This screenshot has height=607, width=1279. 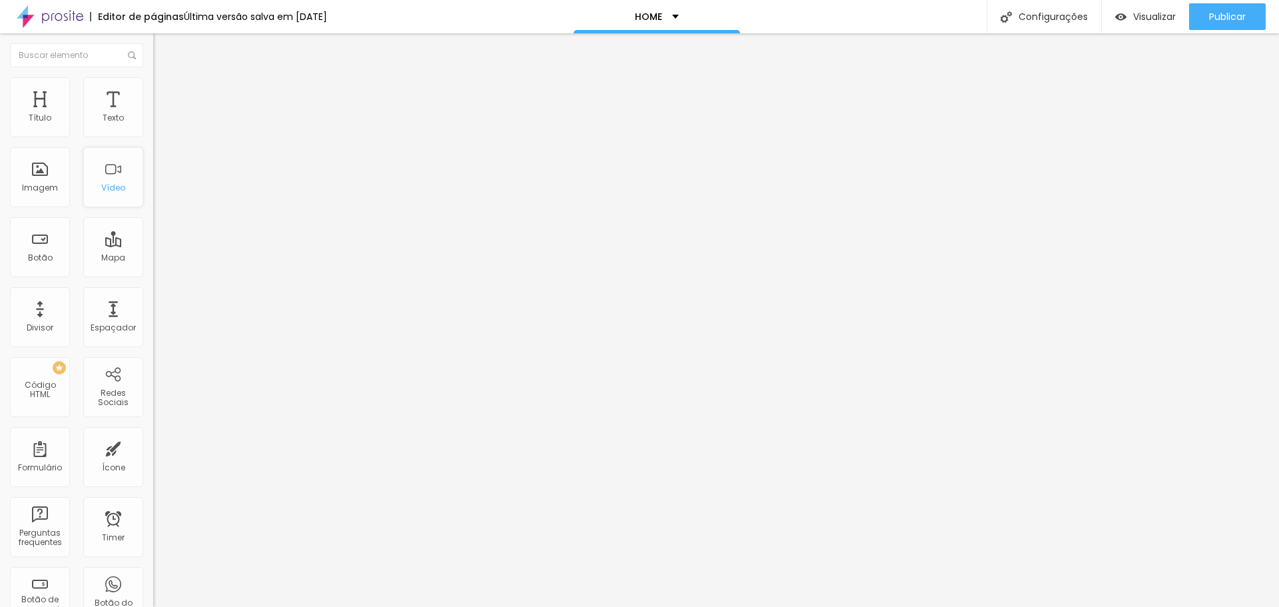 What do you see at coordinates (113, 328) in the screenshot?
I see `div: Espaçador` at bounding box center [113, 328].